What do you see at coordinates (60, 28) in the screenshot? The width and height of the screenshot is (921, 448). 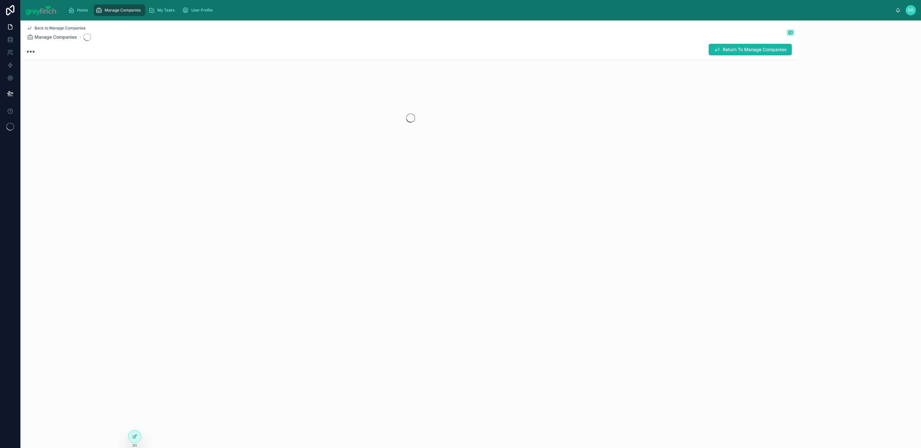 I see `span: Back to Manage Companies` at bounding box center [60, 28].